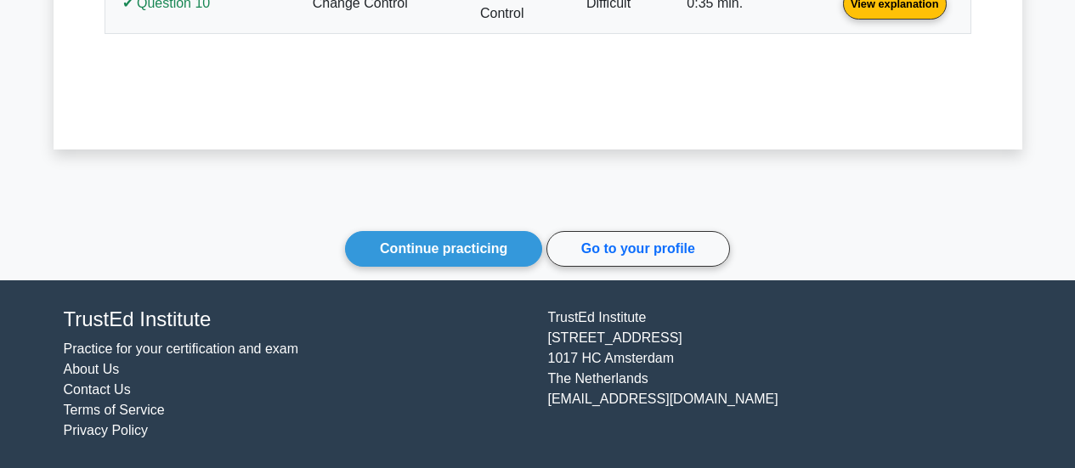 Image resolution: width=1075 pixels, height=468 pixels. Describe the element at coordinates (443, 249) in the screenshot. I see `a: Continue practicing` at that location.